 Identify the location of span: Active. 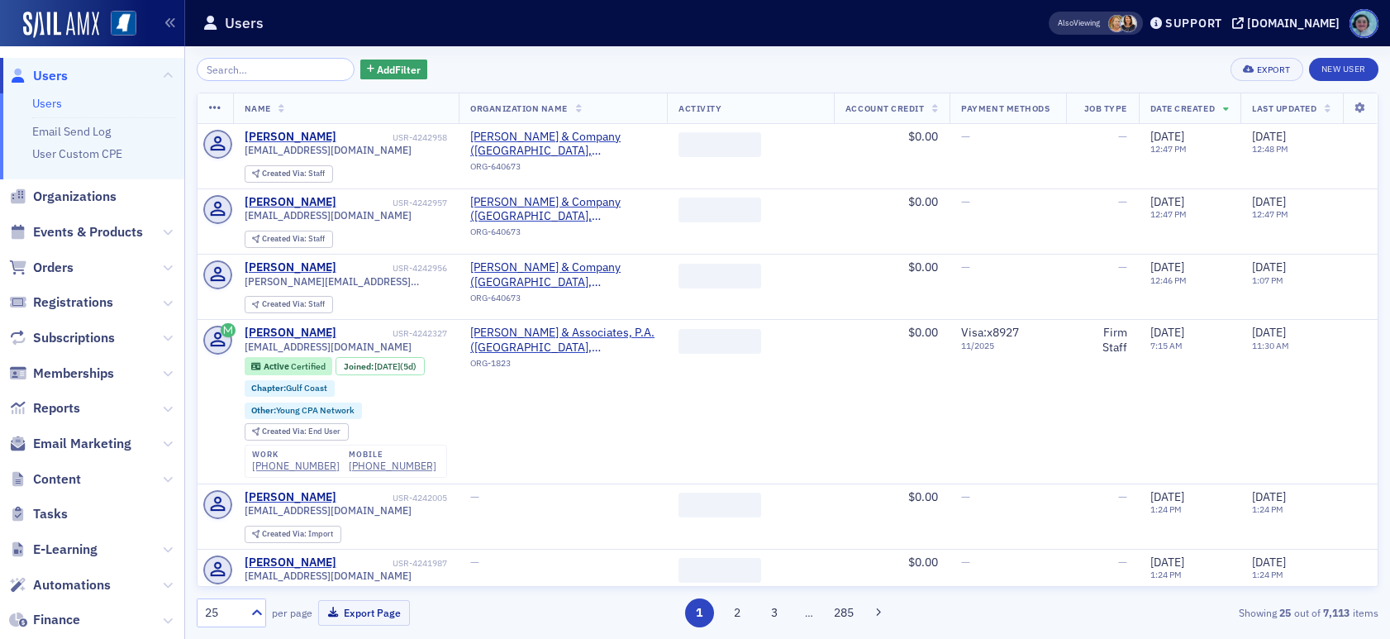
(277, 366).